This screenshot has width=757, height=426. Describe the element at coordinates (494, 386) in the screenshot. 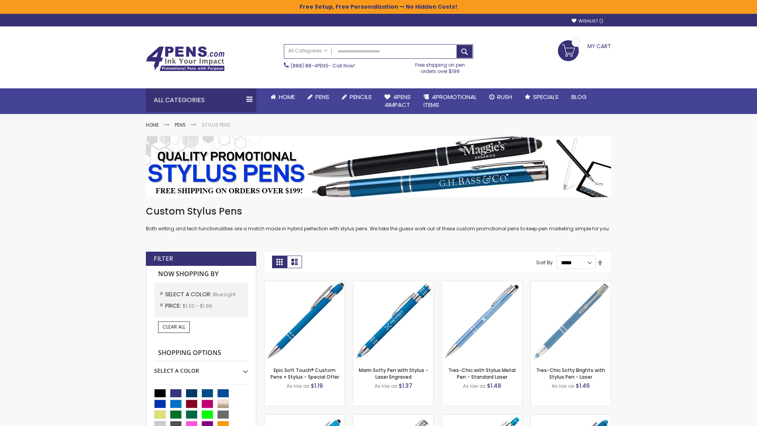

I see `span: $1.48` at that location.